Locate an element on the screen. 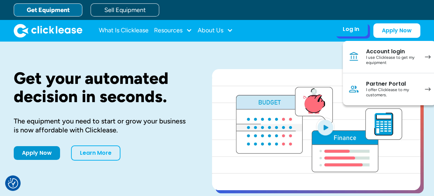 The height and width of the screenshot is (196, 434). div: Account login is located at coordinates (392, 52).